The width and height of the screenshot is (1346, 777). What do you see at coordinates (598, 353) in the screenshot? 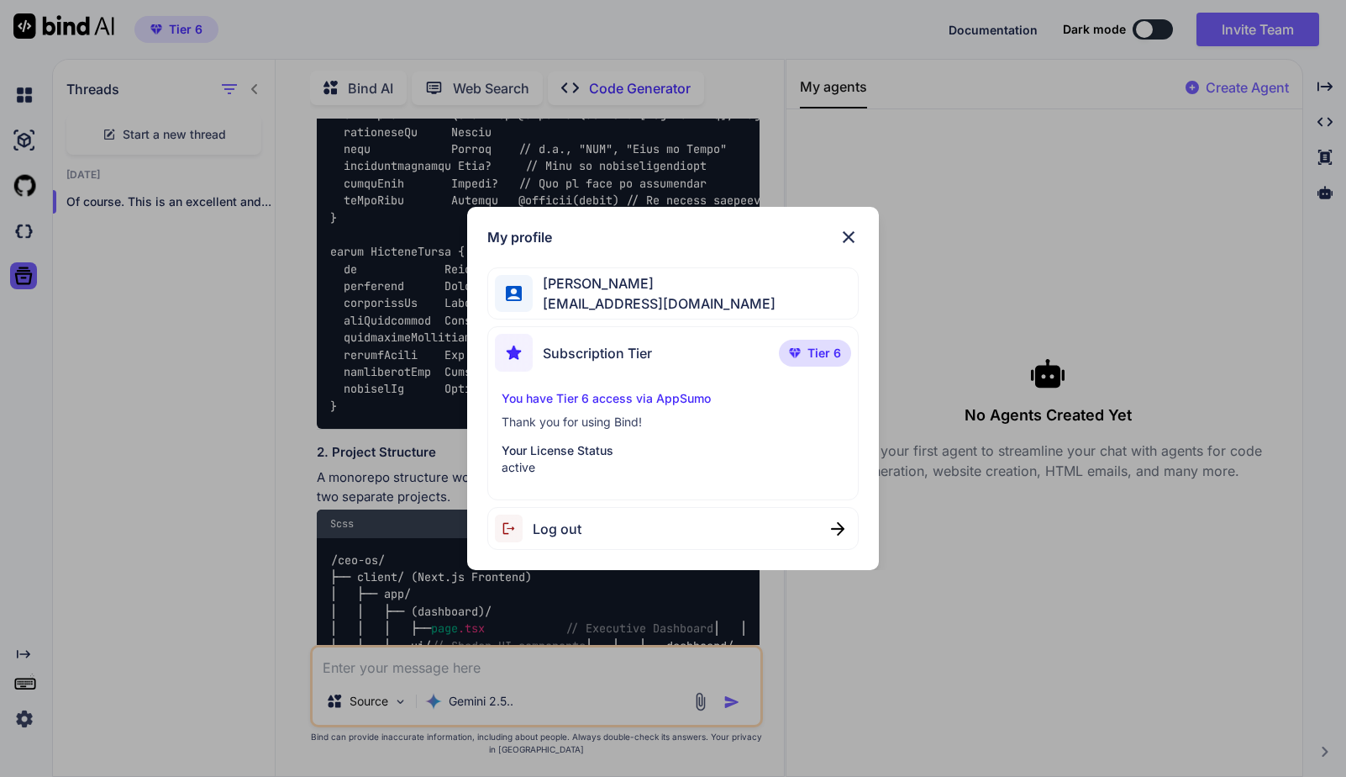
I see `span: Subscription Tier` at bounding box center [598, 353].